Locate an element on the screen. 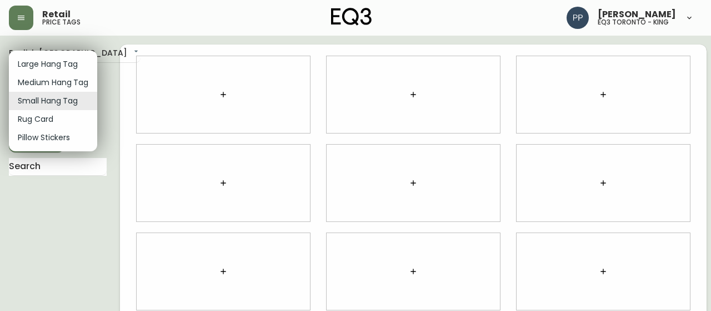  li: Pillow Stickers is located at coordinates (53, 137).